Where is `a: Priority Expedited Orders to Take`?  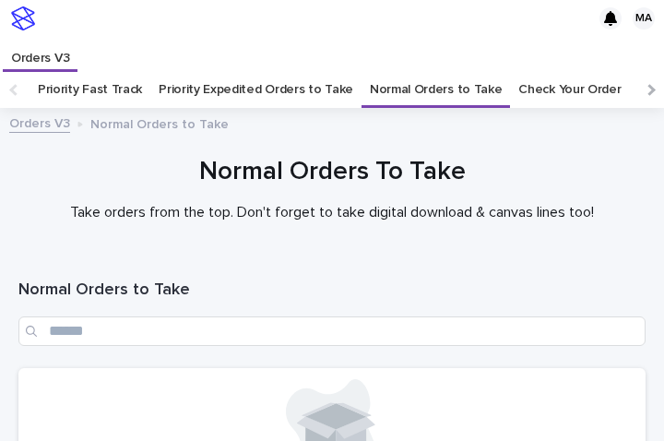
a: Priority Expedited Orders to Take is located at coordinates (255, 89).